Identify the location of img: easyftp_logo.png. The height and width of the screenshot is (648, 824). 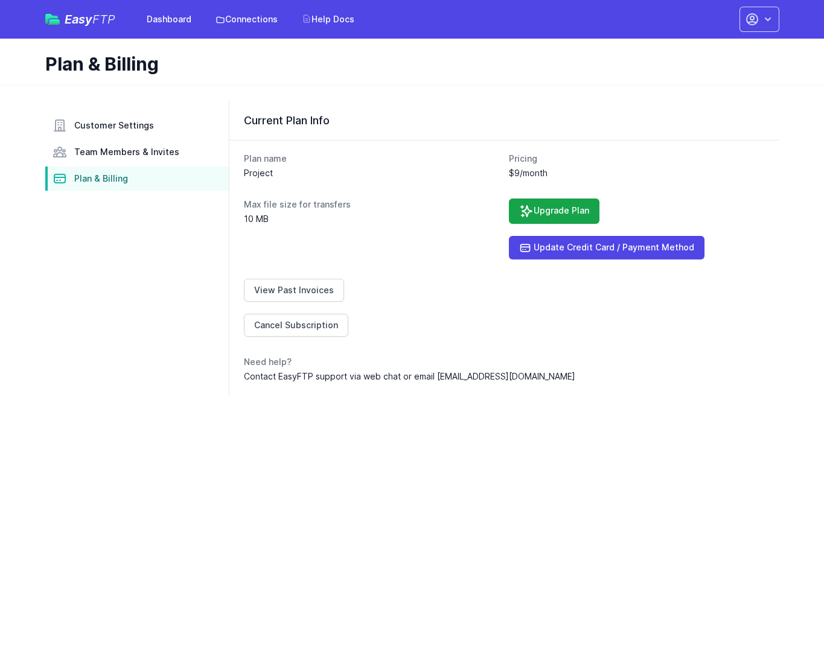
(53, 19).